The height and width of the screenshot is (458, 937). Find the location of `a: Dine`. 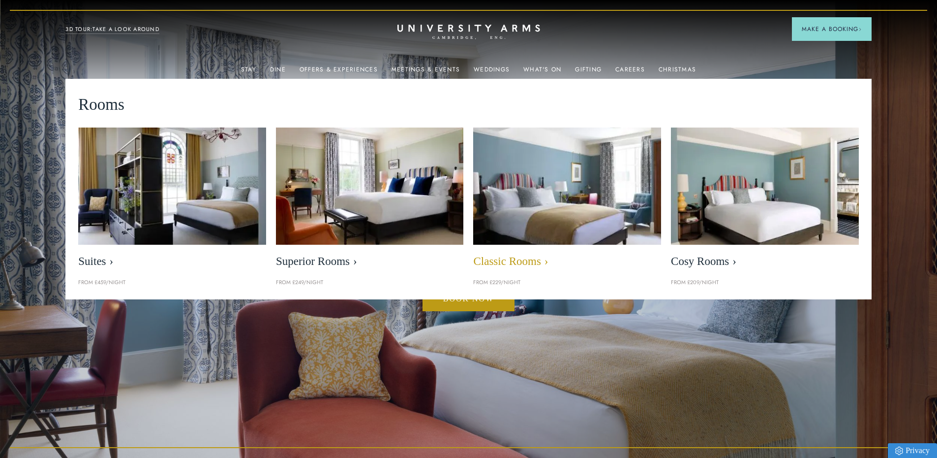

a: Dine is located at coordinates (278, 72).